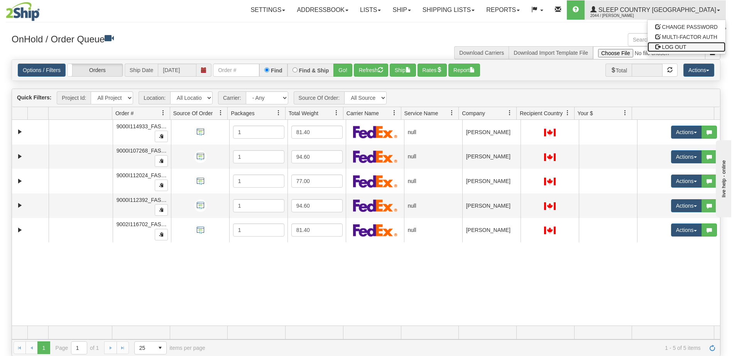  I want to click on a: Service Name filter column settings, so click(452, 113).